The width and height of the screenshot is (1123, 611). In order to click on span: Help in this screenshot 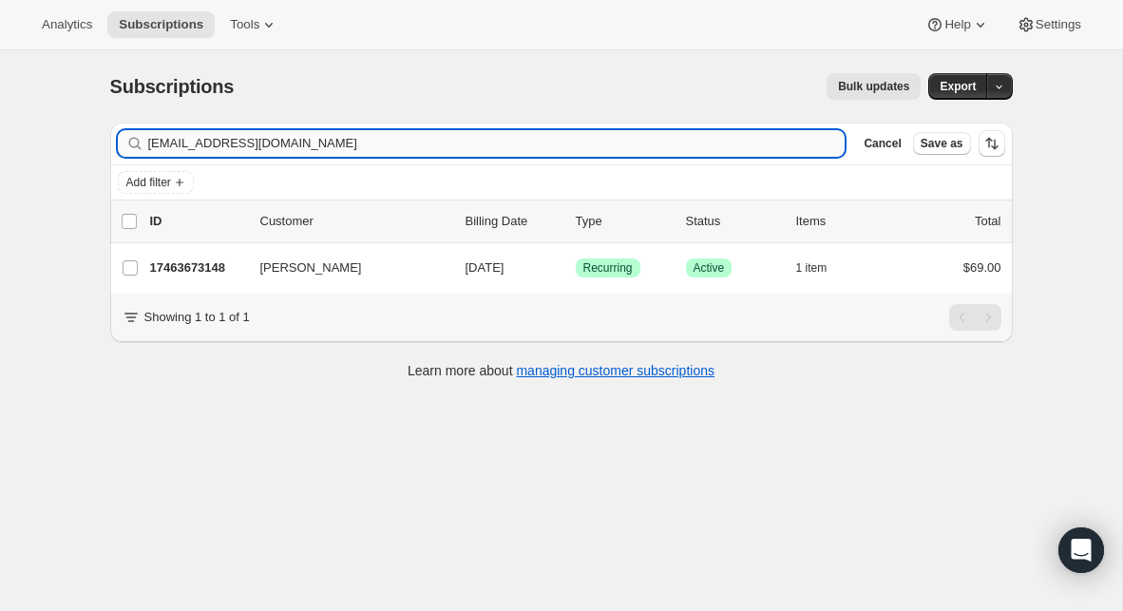, I will do `click(957, 25)`.